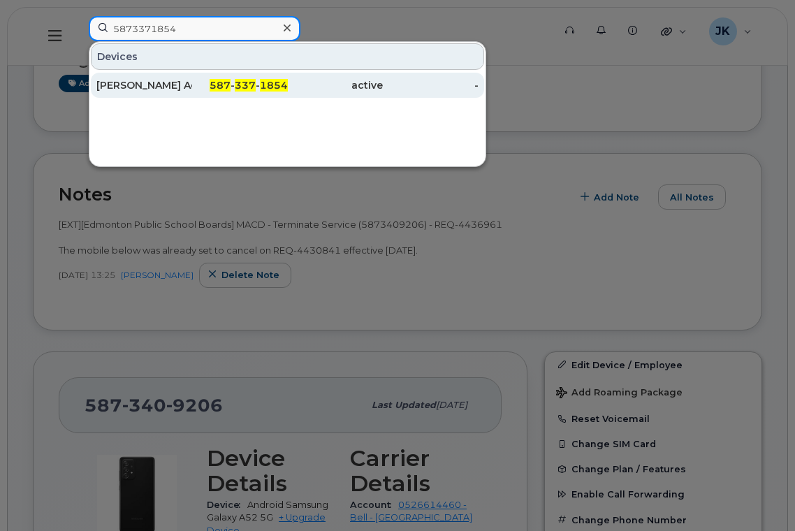  Describe the element at coordinates (335, 85) in the screenshot. I see `div: active` at that location.